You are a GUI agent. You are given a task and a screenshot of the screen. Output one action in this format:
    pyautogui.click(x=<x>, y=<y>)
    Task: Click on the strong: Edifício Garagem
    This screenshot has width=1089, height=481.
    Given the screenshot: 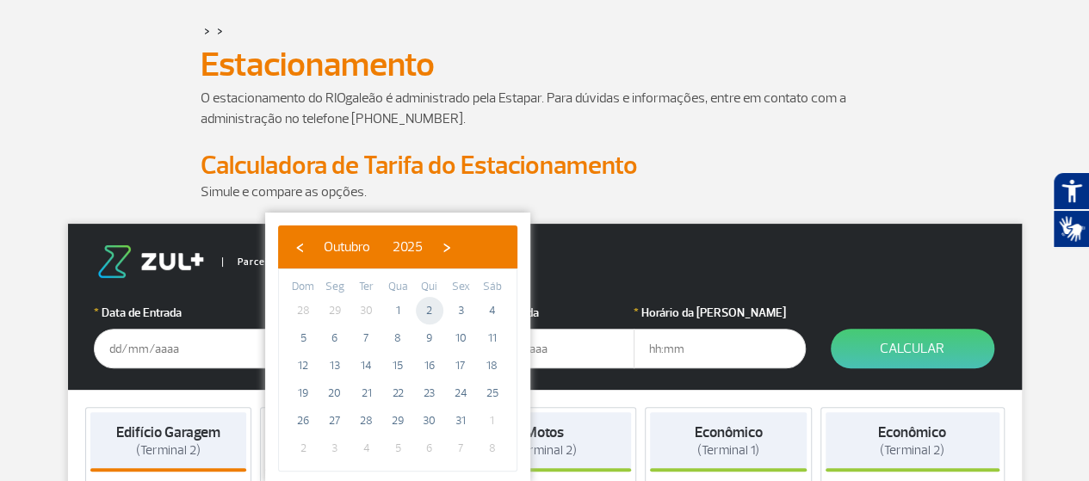 What is the action you would take?
    pyautogui.click(x=168, y=432)
    